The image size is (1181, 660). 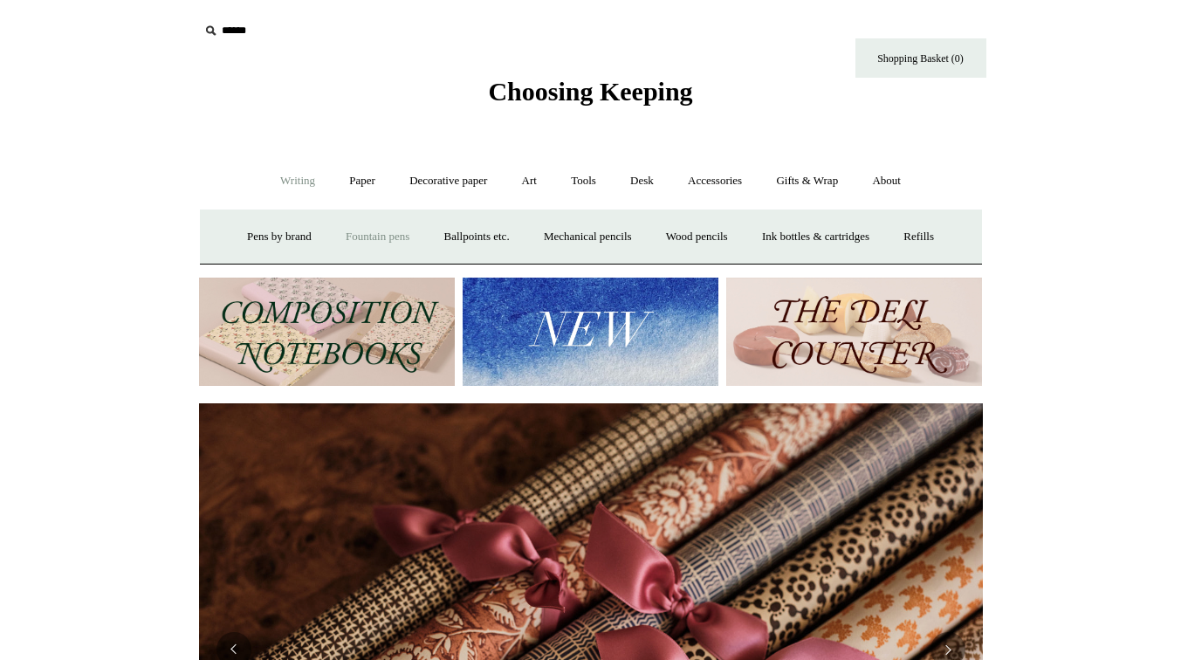 What do you see at coordinates (279, 237) in the screenshot?
I see `a: Pens by brand` at bounding box center [279, 237].